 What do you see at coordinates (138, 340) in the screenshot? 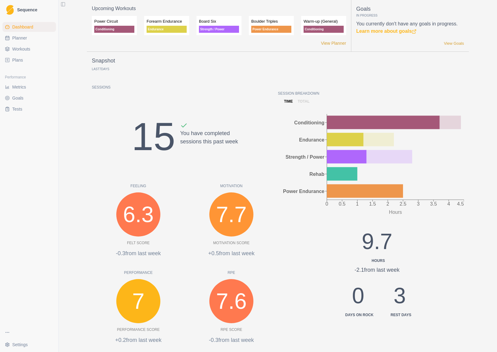
I see `p: +0.2 from last week` at bounding box center [138, 340].